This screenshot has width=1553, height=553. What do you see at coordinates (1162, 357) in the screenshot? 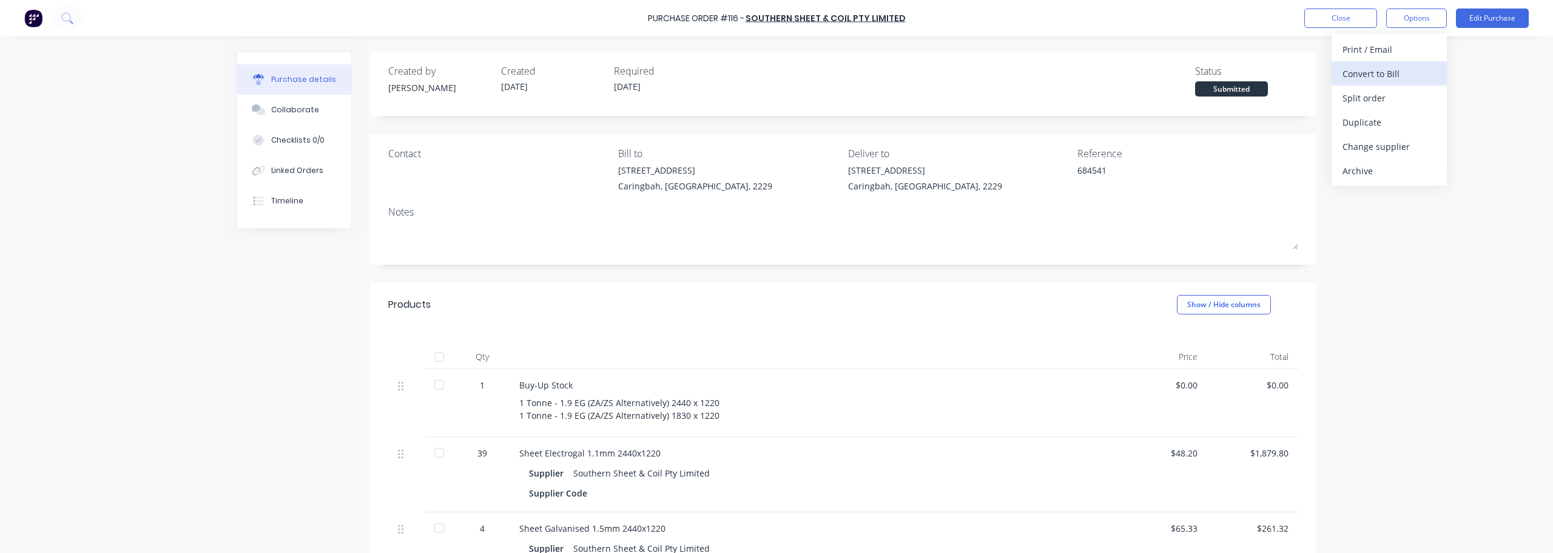
I see `div: Price` at bounding box center [1162, 357].